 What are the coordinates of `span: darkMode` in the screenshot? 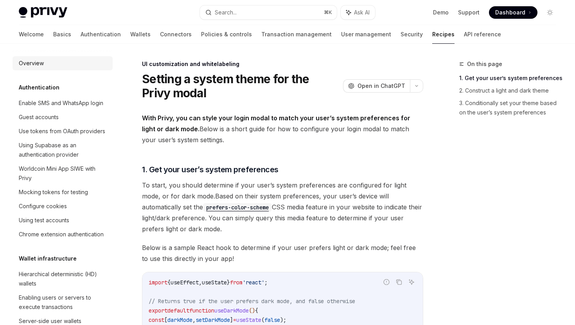 It's located at (180, 320).